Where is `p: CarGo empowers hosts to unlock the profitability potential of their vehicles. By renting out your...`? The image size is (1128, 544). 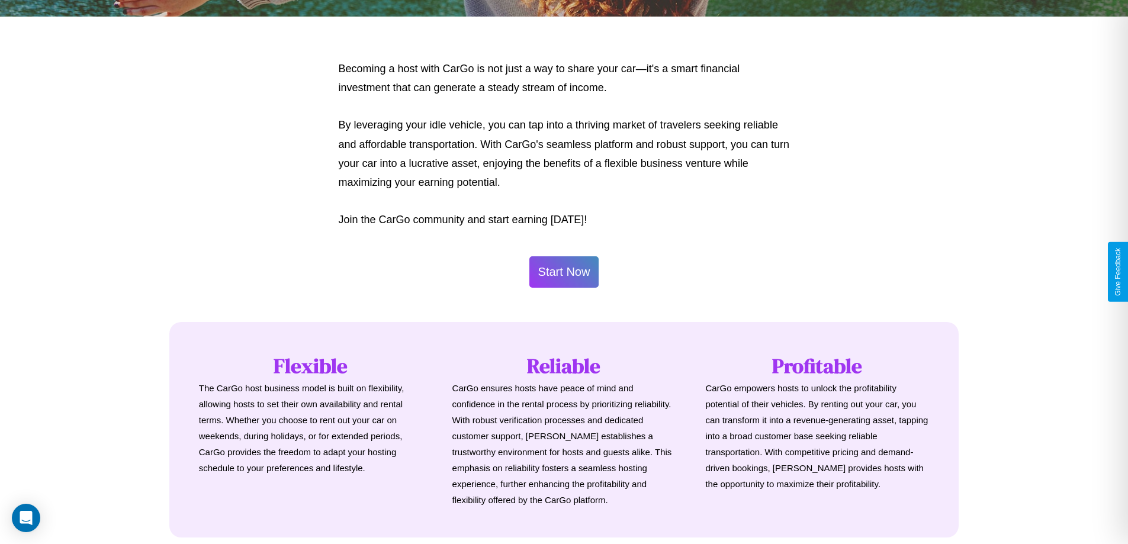
p: CarGo empowers hosts to unlock the profitability potential of their vehicles. By renting out your... is located at coordinates (817, 436).